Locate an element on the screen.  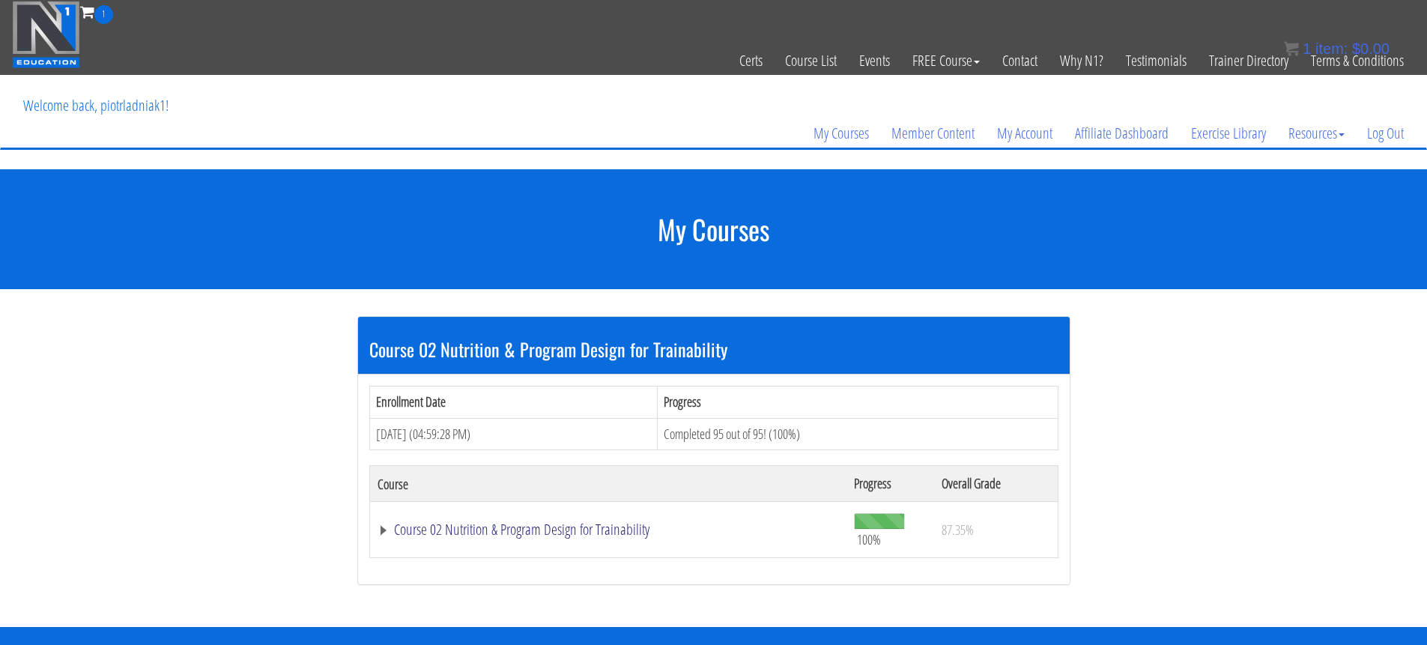
a: Course 02 Nutrition & Program Design for Trainability is located at coordinates (608, 530).